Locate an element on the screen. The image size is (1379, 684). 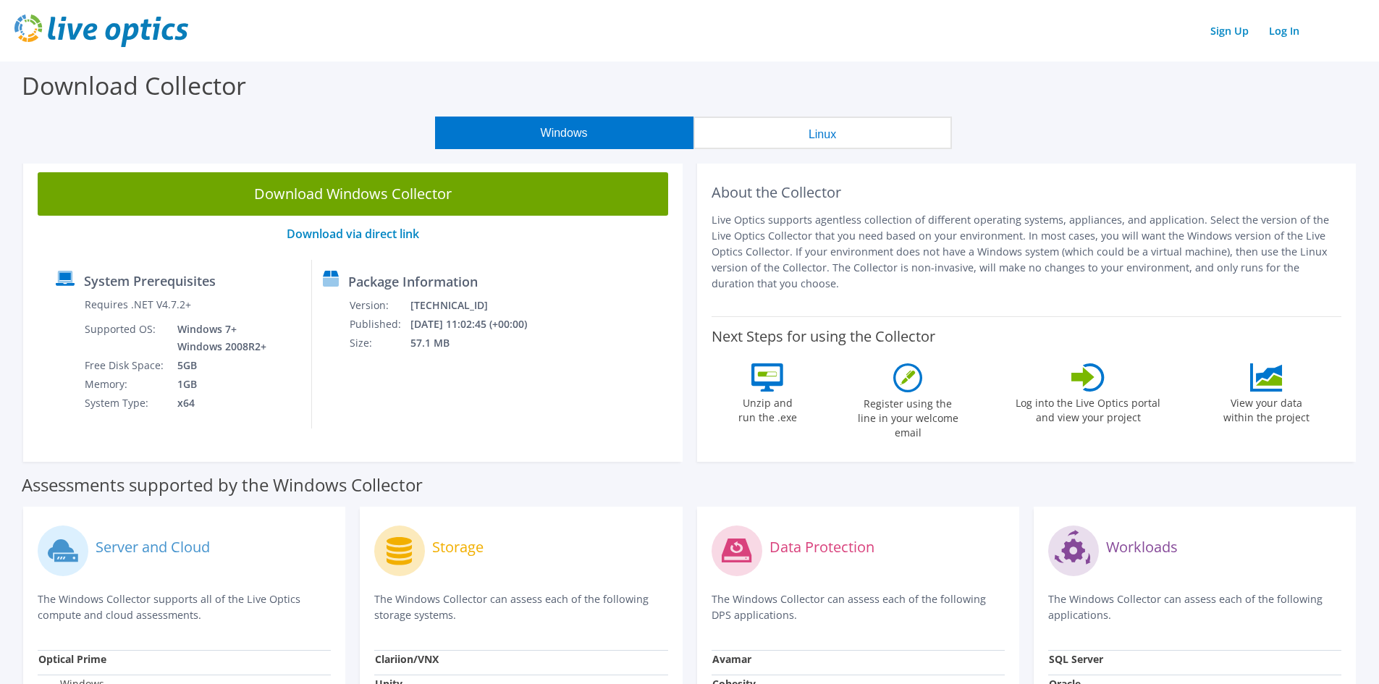
td: x64 is located at coordinates (218, 403).